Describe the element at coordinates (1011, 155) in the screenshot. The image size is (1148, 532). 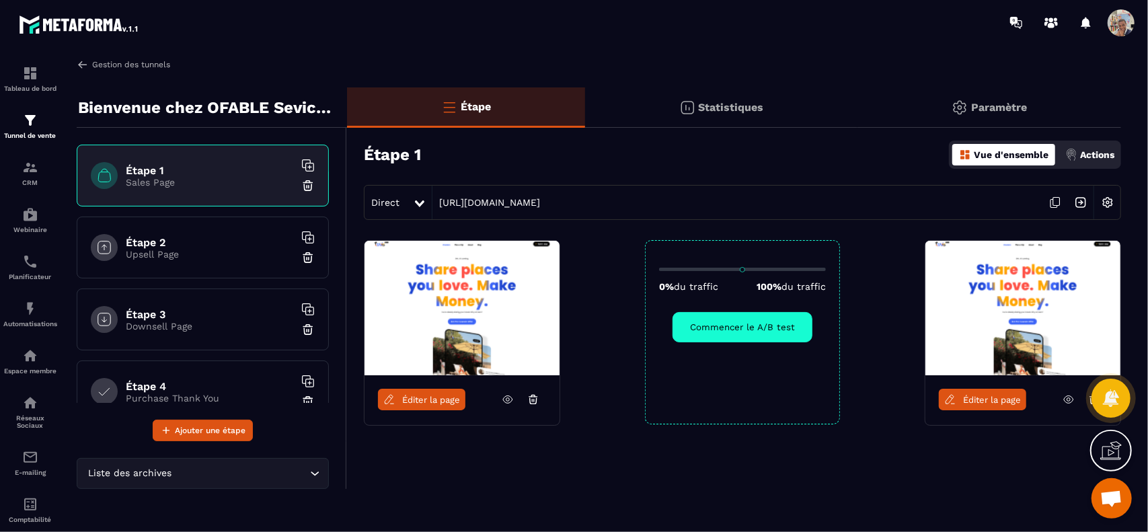
I see `p: Vue d'ensemble` at that location.